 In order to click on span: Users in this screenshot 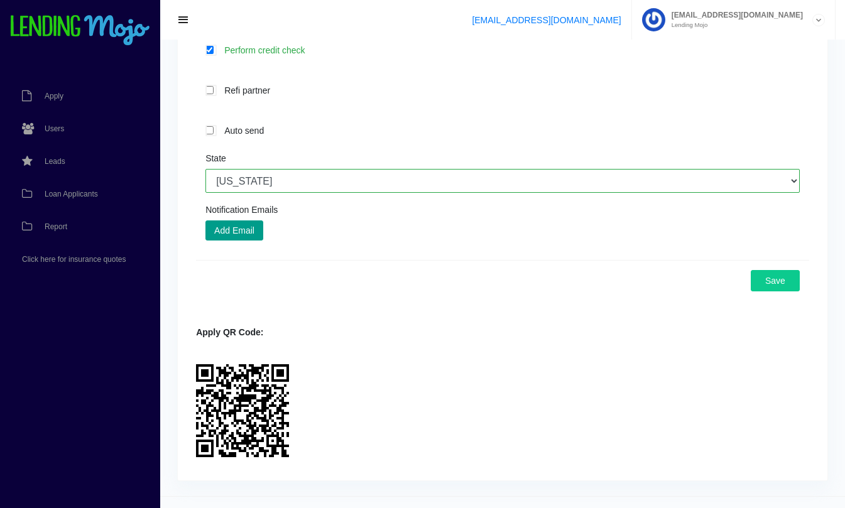, I will do `click(54, 129)`.